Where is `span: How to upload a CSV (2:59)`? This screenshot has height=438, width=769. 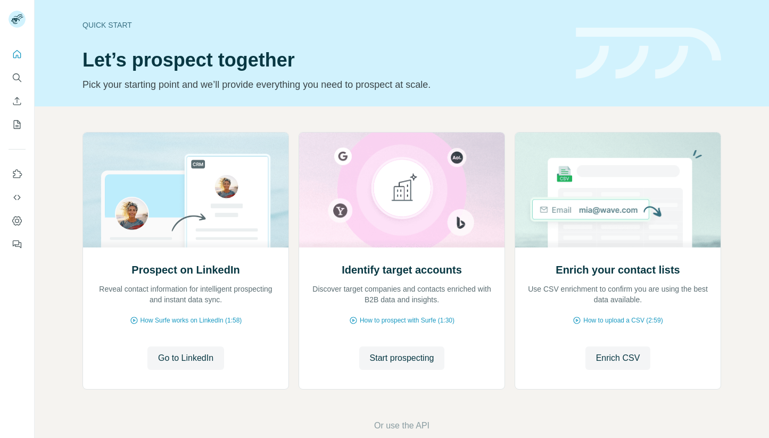 span: How to upload a CSV (2:59) is located at coordinates (622, 320).